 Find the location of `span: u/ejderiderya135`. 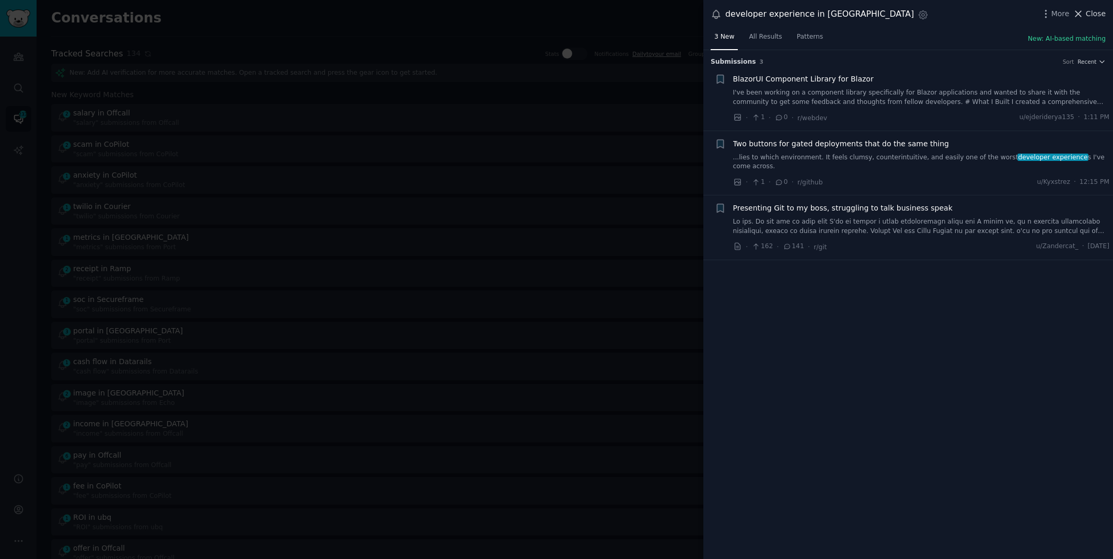

span: u/ejderiderya135 is located at coordinates (1047, 118).